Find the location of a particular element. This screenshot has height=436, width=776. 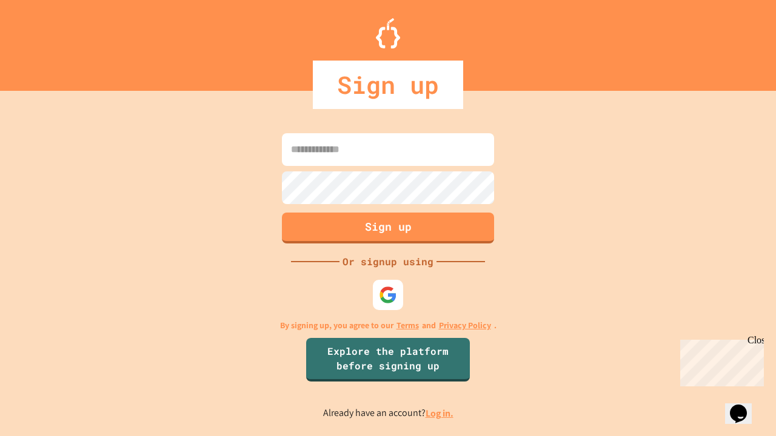

a: Explore the platform before signing up is located at coordinates (388, 360).